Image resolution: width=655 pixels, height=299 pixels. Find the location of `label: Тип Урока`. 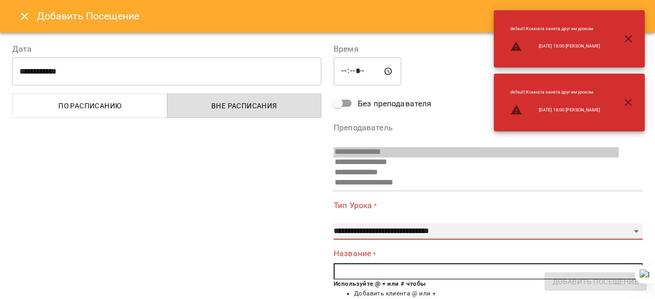

label: Тип Урока is located at coordinates (488, 205).